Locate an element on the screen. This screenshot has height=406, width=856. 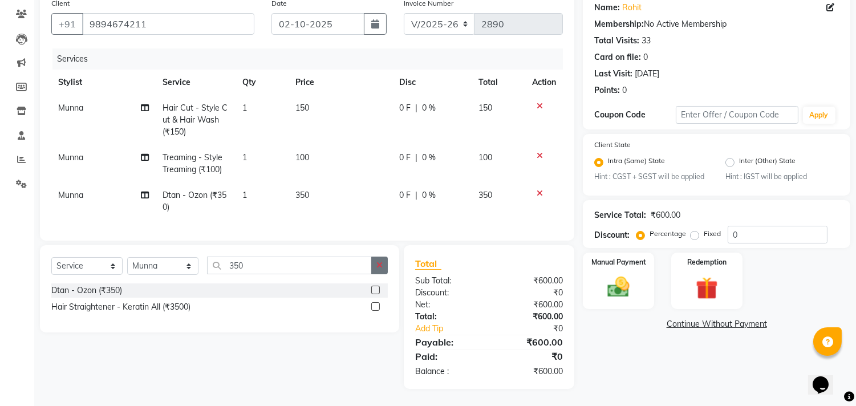
div: Payable: is located at coordinates (448, 342).